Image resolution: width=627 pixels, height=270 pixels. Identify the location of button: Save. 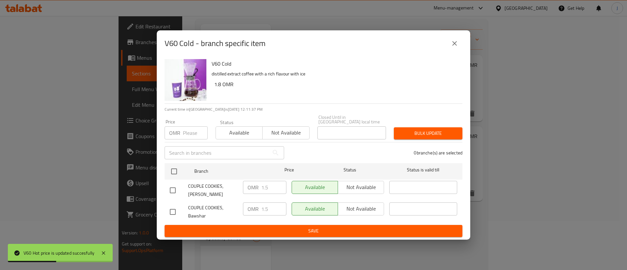
(313, 231).